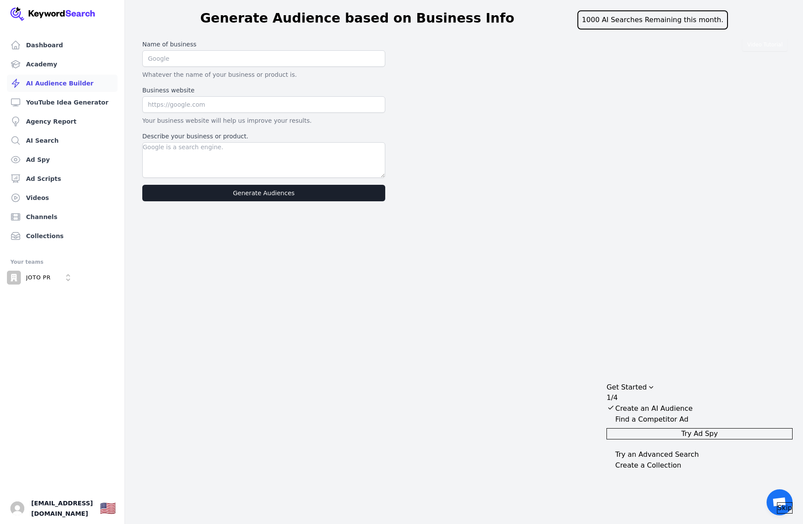 Image resolution: width=803 pixels, height=524 pixels. Describe the element at coordinates (41, 278) in the screenshot. I see `button: Open organization switcher` at that location.